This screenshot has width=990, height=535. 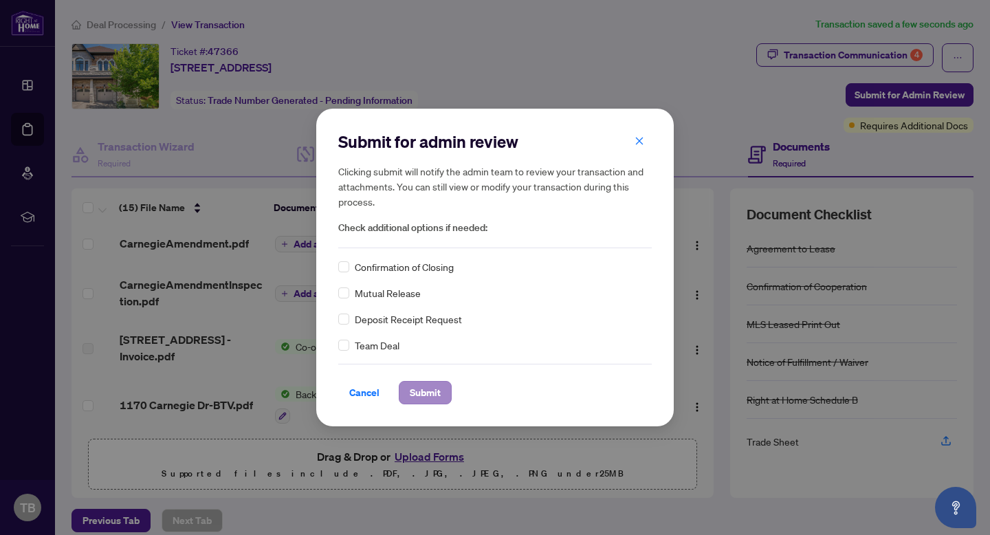 I want to click on h2: Submit for admin review, so click(x=495, y=142).